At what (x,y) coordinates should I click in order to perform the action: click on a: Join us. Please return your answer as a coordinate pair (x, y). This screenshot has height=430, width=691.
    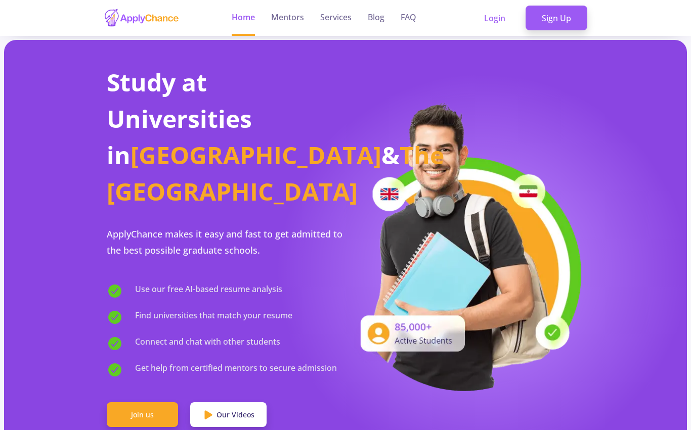
    Looking at the image, I should click on (142, 415).